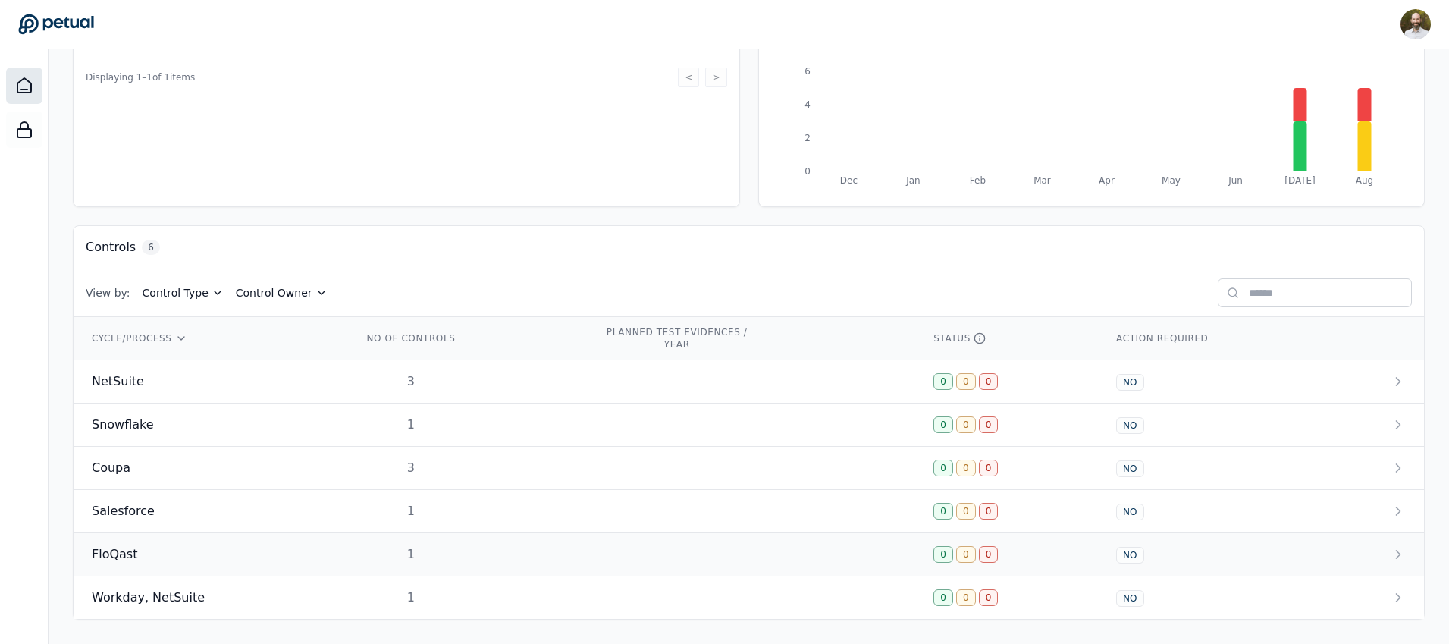 Image resolution: width=1449 pixels, height=644 pixels. What do you see at coordinates (807, 171) in the screenshot?
I see `tspan: 0` at bounding box center [807, 171].